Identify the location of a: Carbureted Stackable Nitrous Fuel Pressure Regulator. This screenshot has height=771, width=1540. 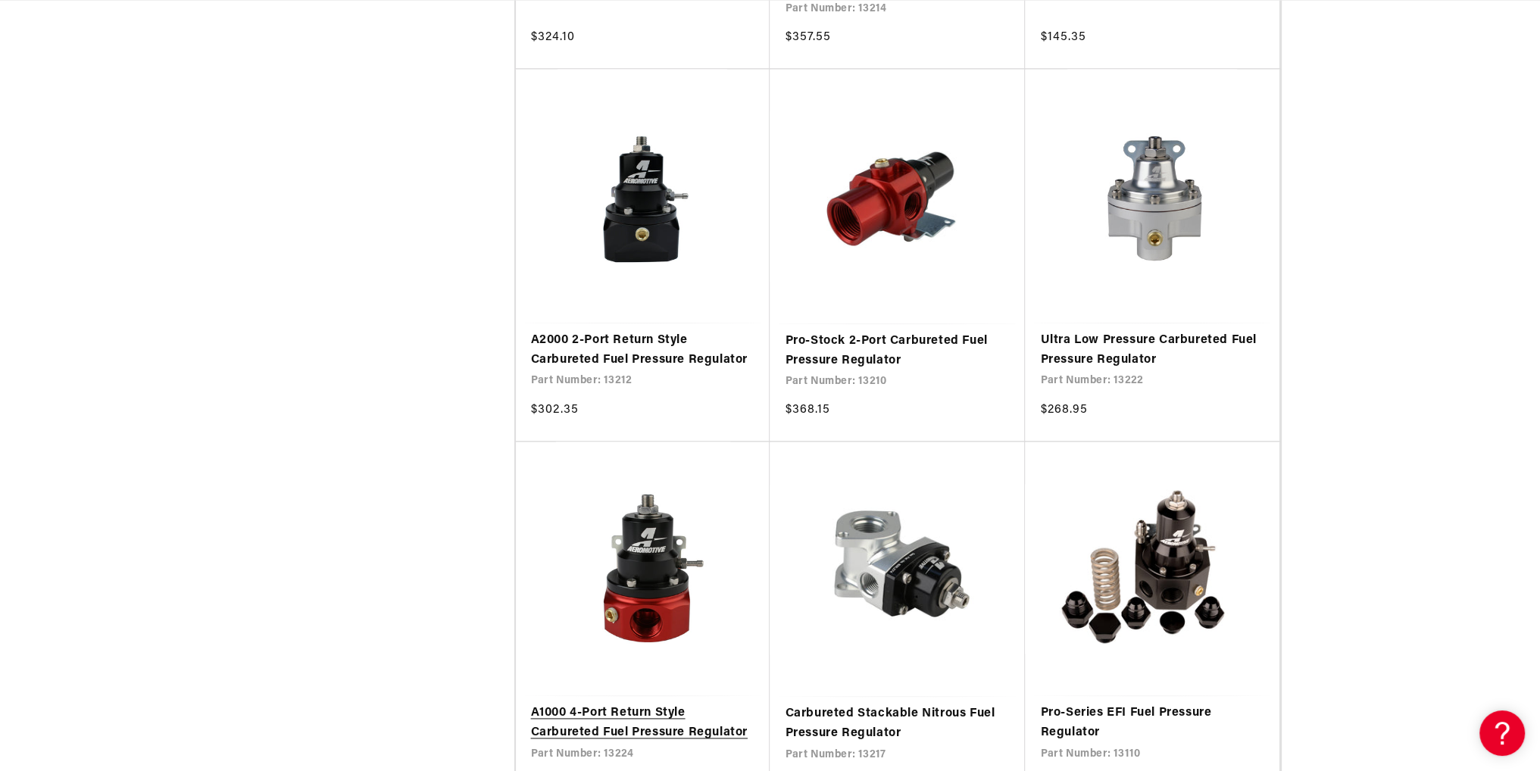
(897, 723).